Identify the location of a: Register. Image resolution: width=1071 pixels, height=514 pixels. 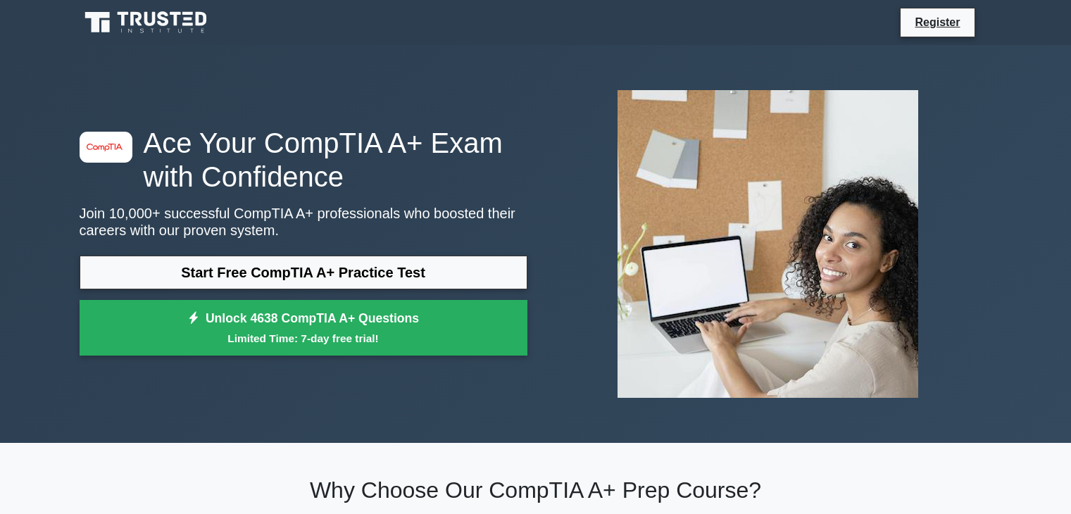
(937, 22).